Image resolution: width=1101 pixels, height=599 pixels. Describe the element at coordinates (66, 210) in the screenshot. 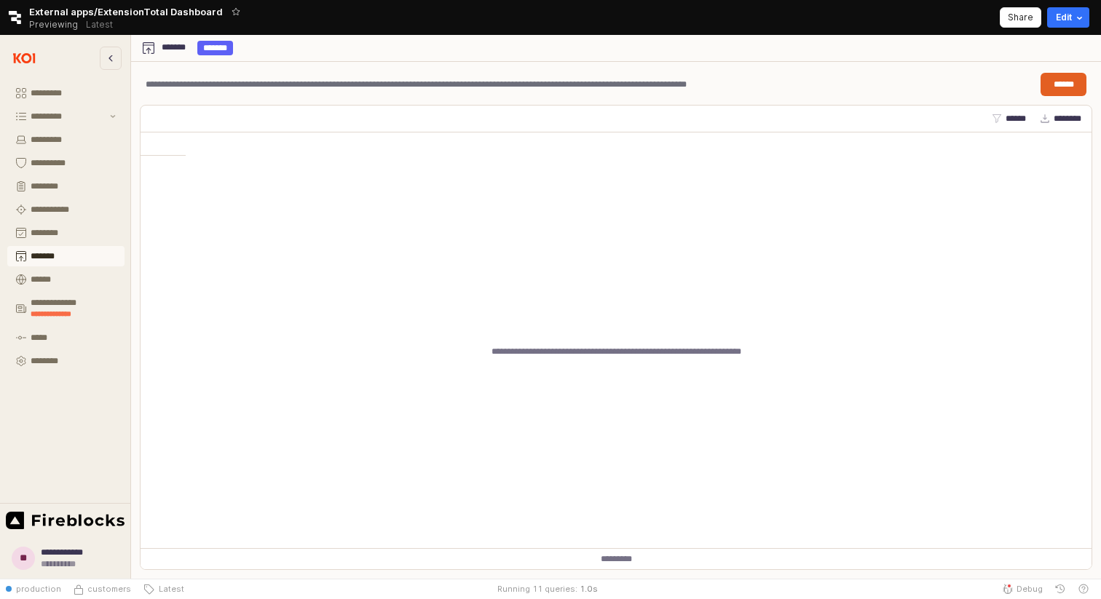

I see `button: Remediation` at that location.